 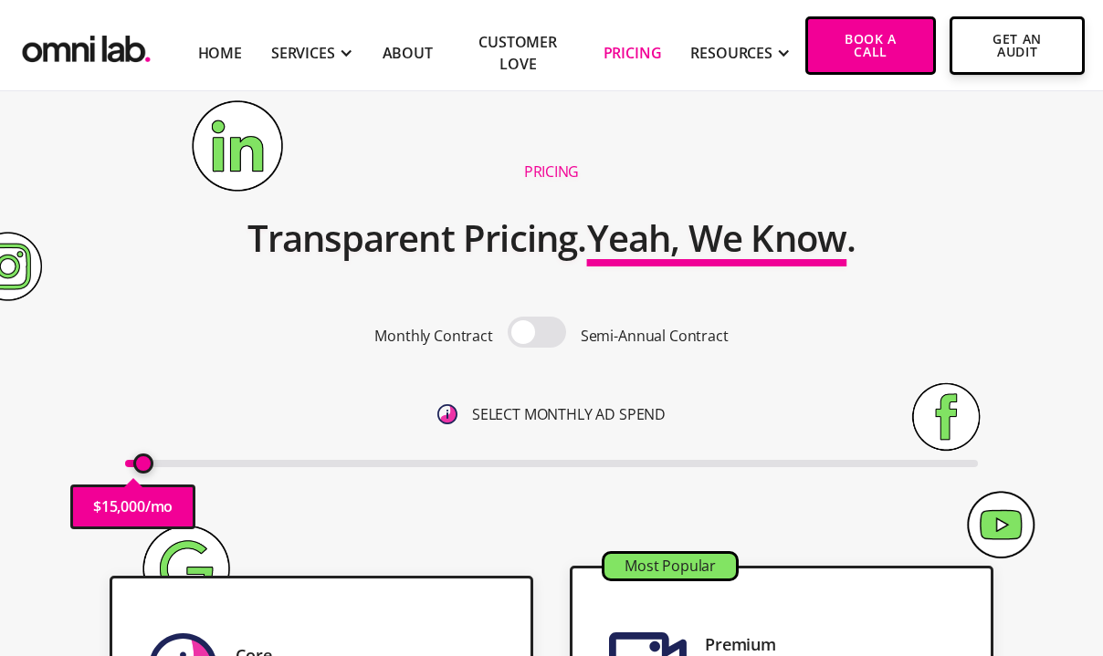 What do you see at coordinates (633, 53) in the screenshot?
I see `a: Pricing` at bounding box center [633, 53].